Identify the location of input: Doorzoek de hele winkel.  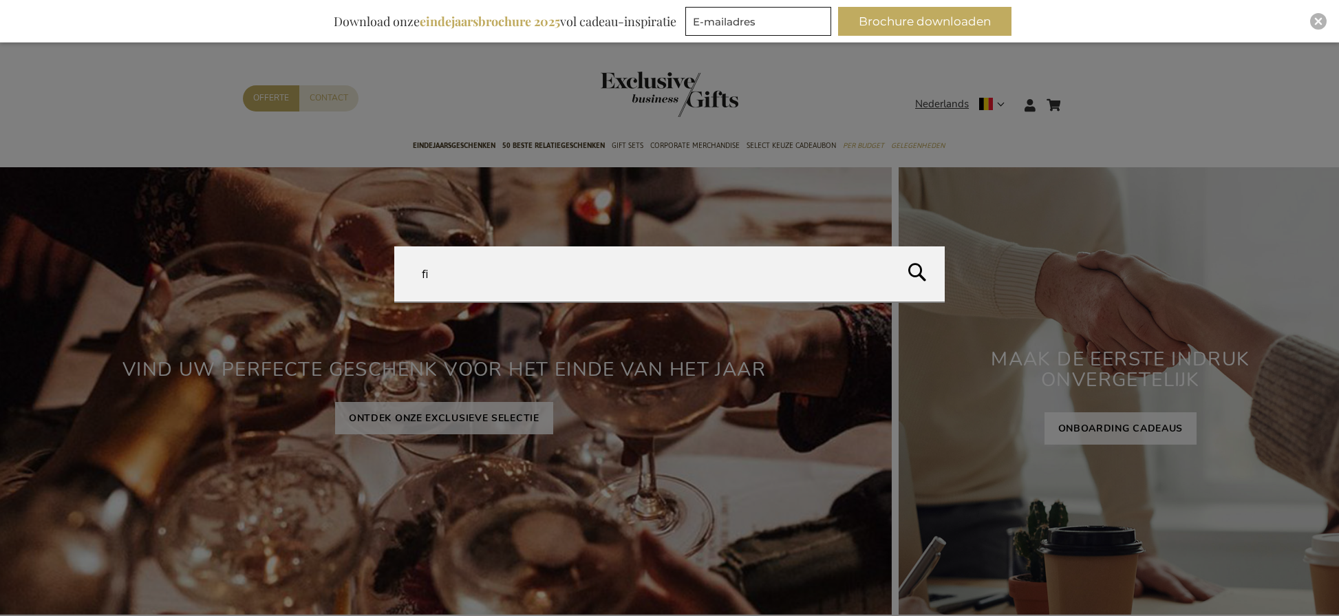
(669, 274).